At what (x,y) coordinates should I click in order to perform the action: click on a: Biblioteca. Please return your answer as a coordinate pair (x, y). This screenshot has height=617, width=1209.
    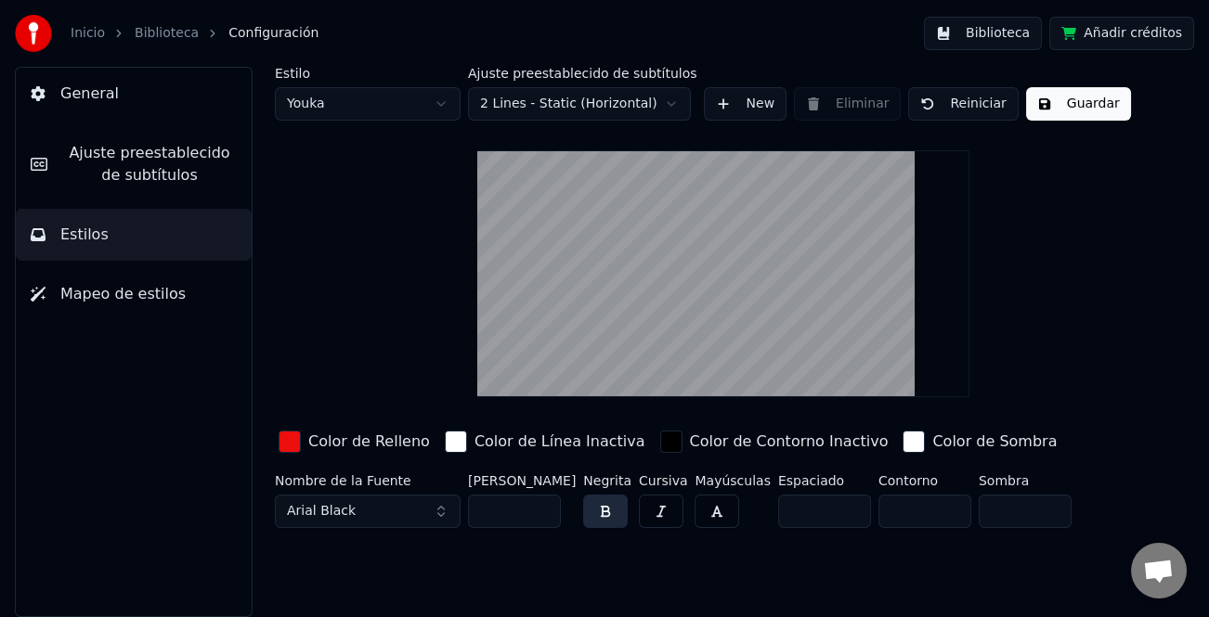
    Looking at the image, I should click on (166, 33).